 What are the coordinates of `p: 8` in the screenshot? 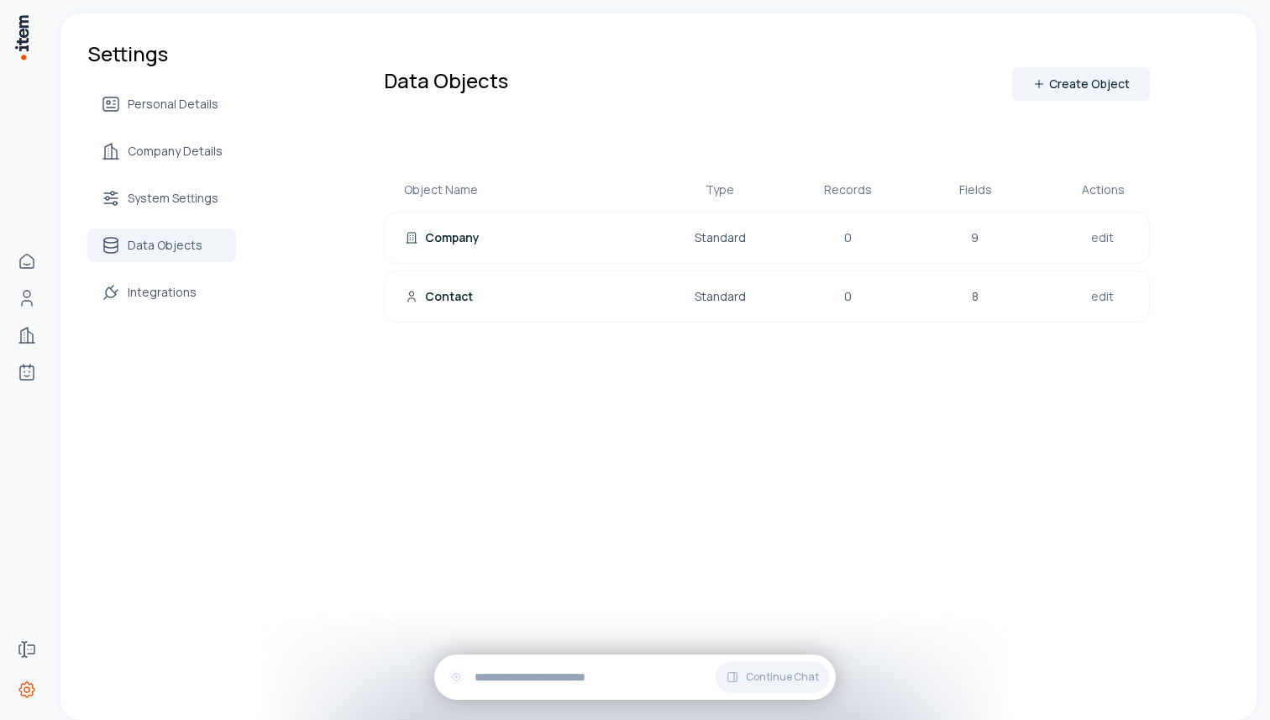 It's located at (975, 296).